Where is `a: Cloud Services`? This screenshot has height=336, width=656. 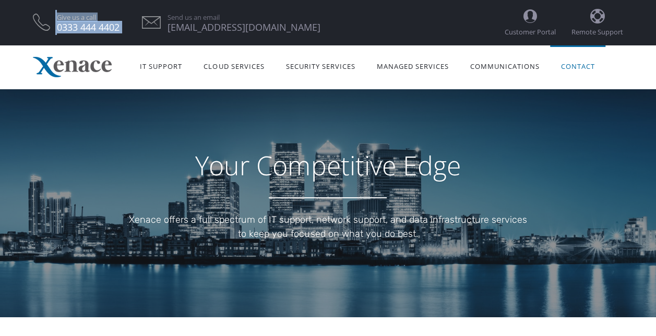
a: Cloud Services is located at coordinates (234, 65).